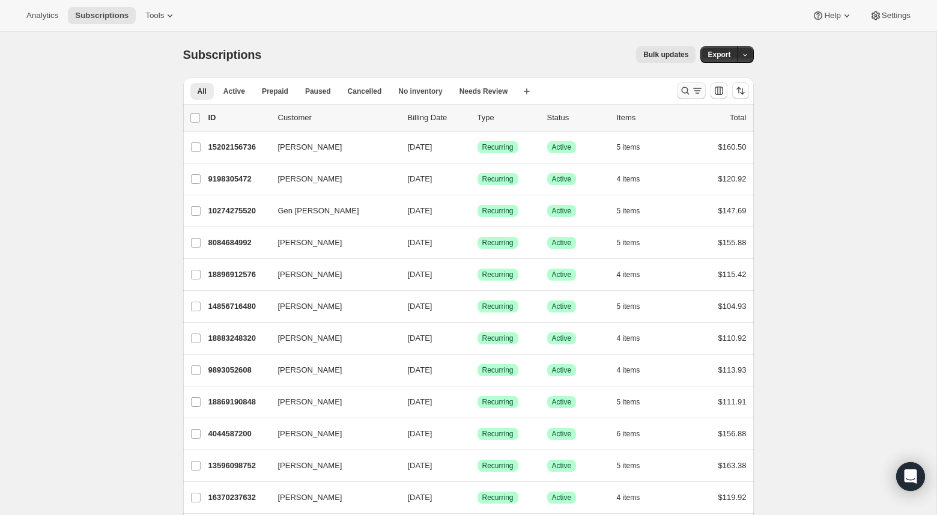 Image resolution: width=937 pixels, height=515 pixels. What do you see at coordinates (239, 243) in the screenshot?
I see `p: 8084684992` at bounding box center [239, 243].